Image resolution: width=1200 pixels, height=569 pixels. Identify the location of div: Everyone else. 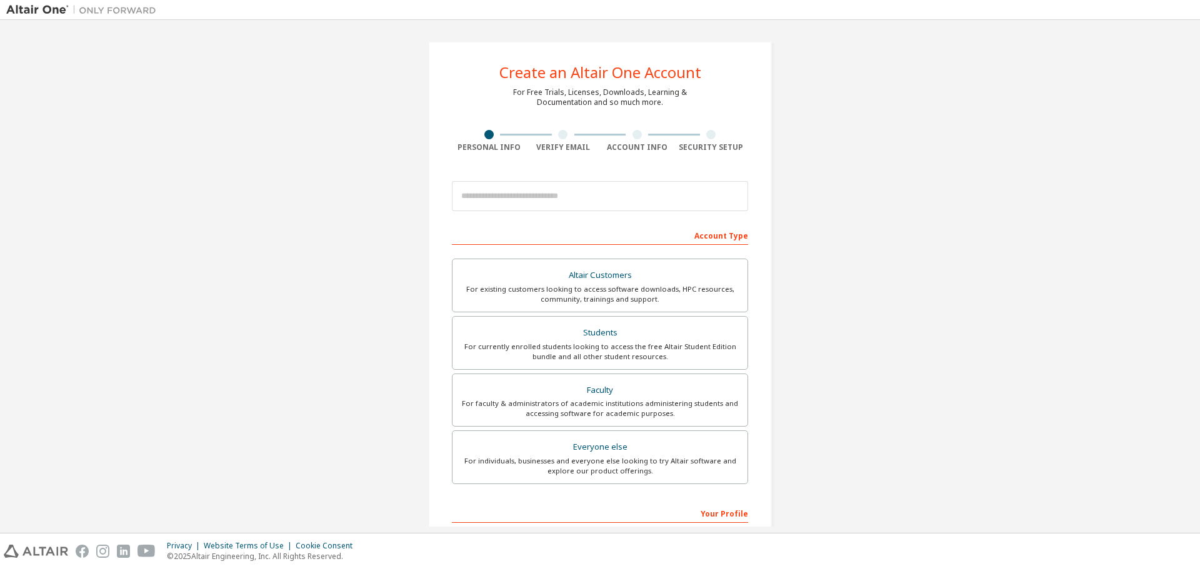
(600, 448).